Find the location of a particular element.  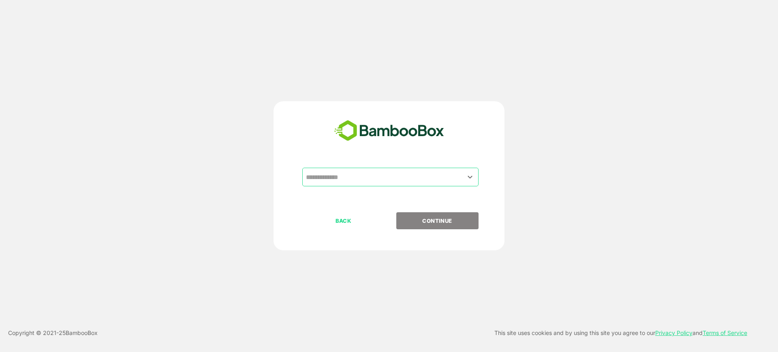

p: Copyright © 2021- 25 BambooBox is located at coordinates (53, 333).